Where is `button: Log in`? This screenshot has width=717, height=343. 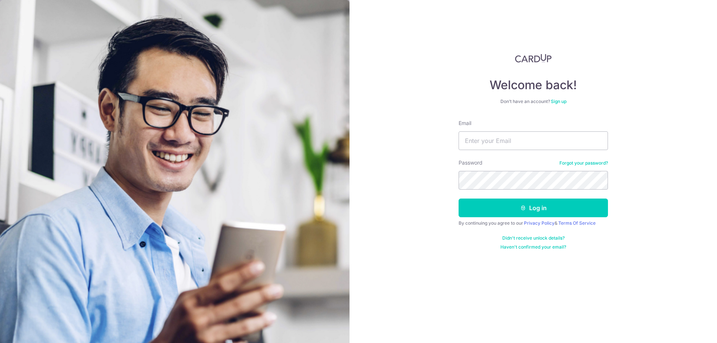
button: Log in is located at coordinates (533, 208).